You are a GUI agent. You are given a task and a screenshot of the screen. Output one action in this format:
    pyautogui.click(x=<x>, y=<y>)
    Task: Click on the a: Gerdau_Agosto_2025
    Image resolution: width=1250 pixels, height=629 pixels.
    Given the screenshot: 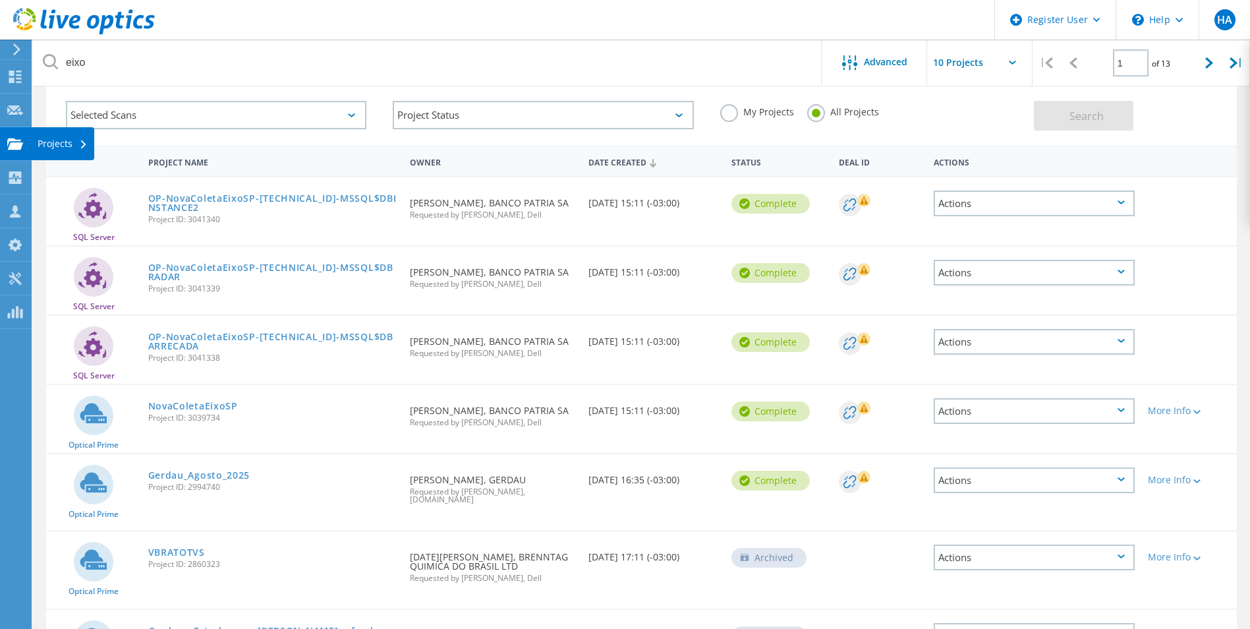 What is the action you would take?
    pyautogui.click(x=199, y=475)
    